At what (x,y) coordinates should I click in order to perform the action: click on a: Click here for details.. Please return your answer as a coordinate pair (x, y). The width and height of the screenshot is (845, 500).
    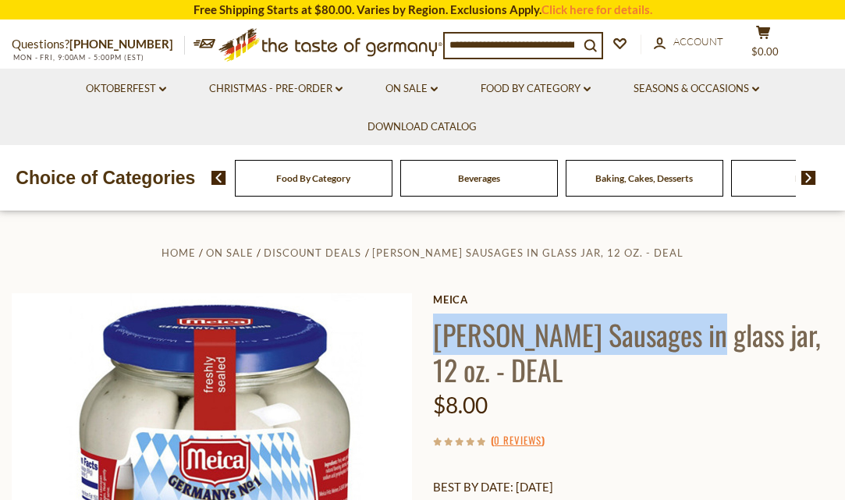
    Looking at the image, I should click on (597, 9).